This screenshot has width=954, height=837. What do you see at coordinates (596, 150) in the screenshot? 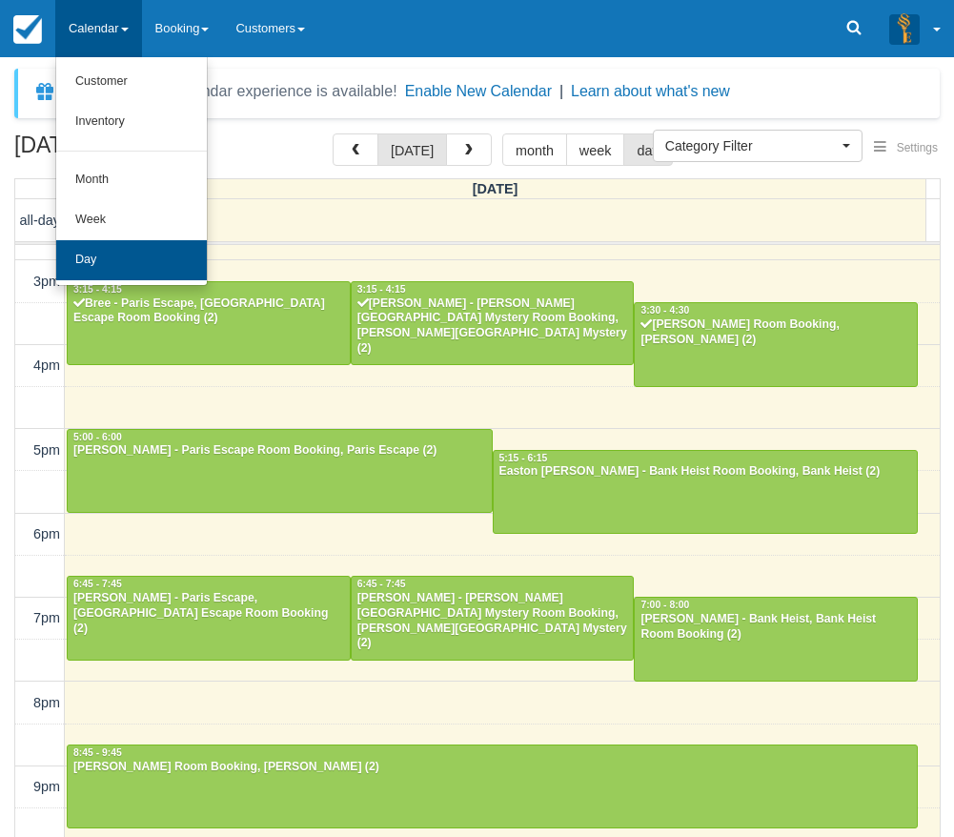
I see `button: week` at bounding box center [596, 150].